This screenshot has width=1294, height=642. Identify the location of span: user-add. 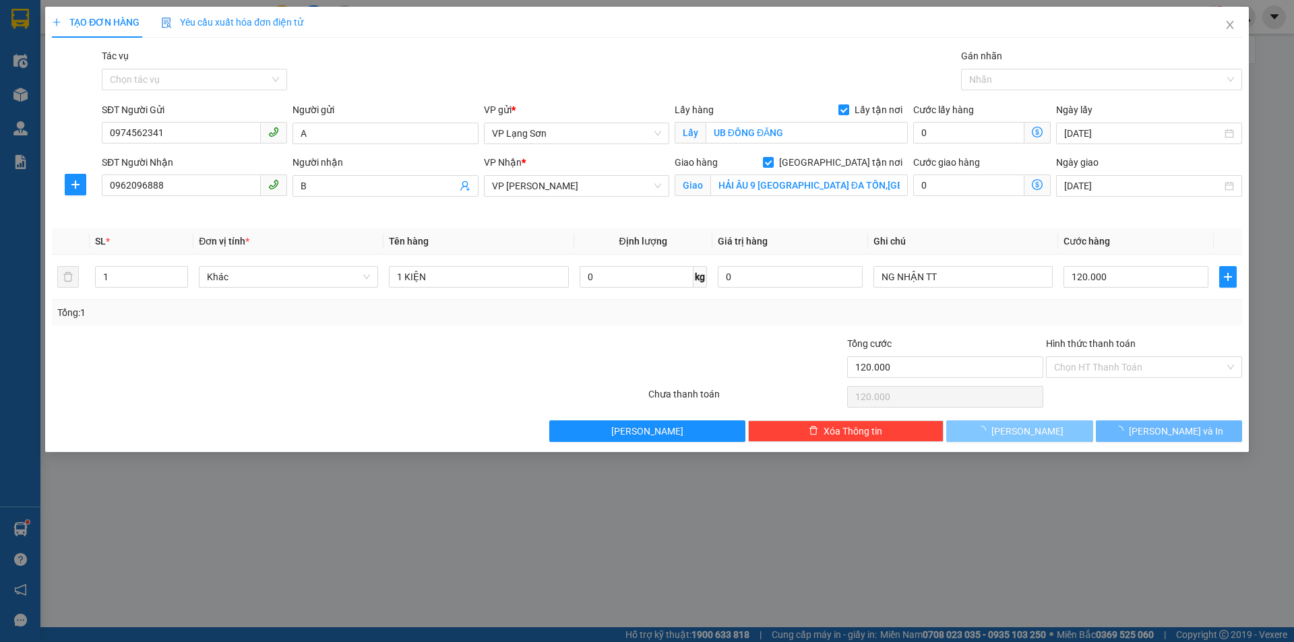
(465, 186).